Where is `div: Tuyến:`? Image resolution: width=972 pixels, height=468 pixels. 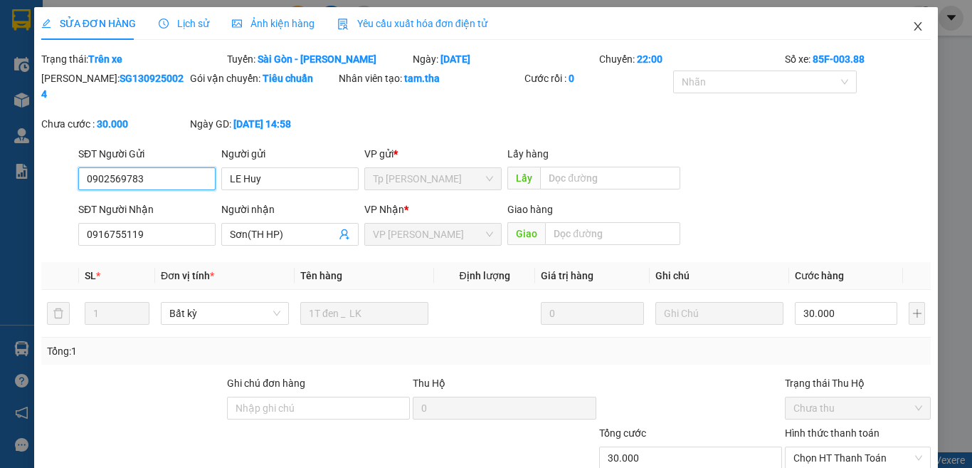 div: Tuyến: is located at coordinates (318, 59).